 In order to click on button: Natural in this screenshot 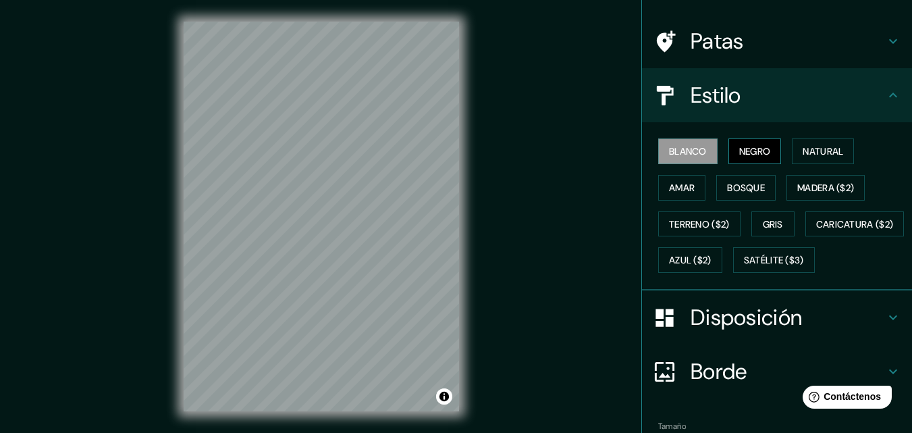, I will do `click(823, 151)`.